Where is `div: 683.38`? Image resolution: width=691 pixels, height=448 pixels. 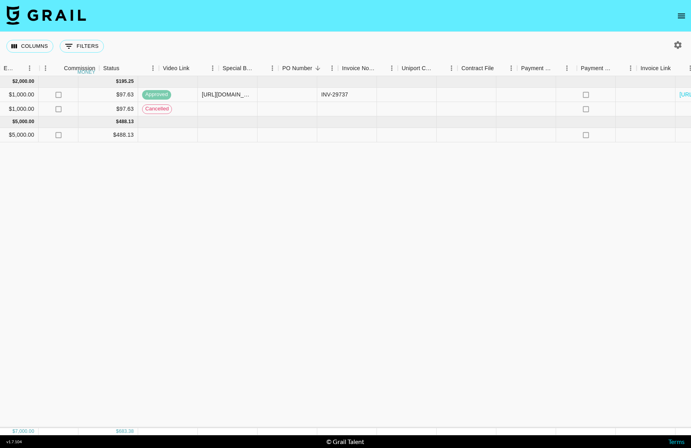 div: 683.38 is located at coordinates (126, 431).